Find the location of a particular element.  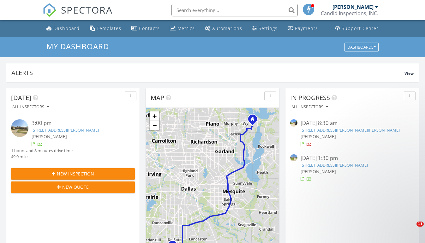

a: Contacts is located at coordinates (145, 28).